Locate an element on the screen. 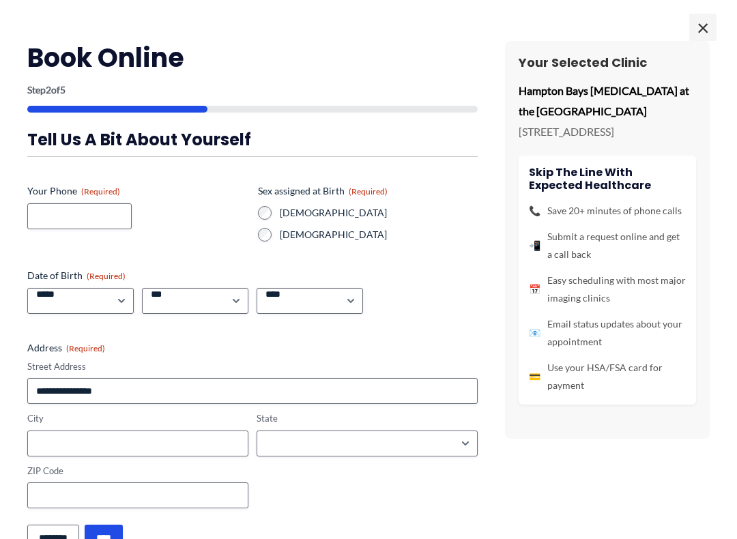 Image resolution: width=737 pixels, height=539 pixels. h3: Tell us a bit about yourself is located at coordinates (252, 139).